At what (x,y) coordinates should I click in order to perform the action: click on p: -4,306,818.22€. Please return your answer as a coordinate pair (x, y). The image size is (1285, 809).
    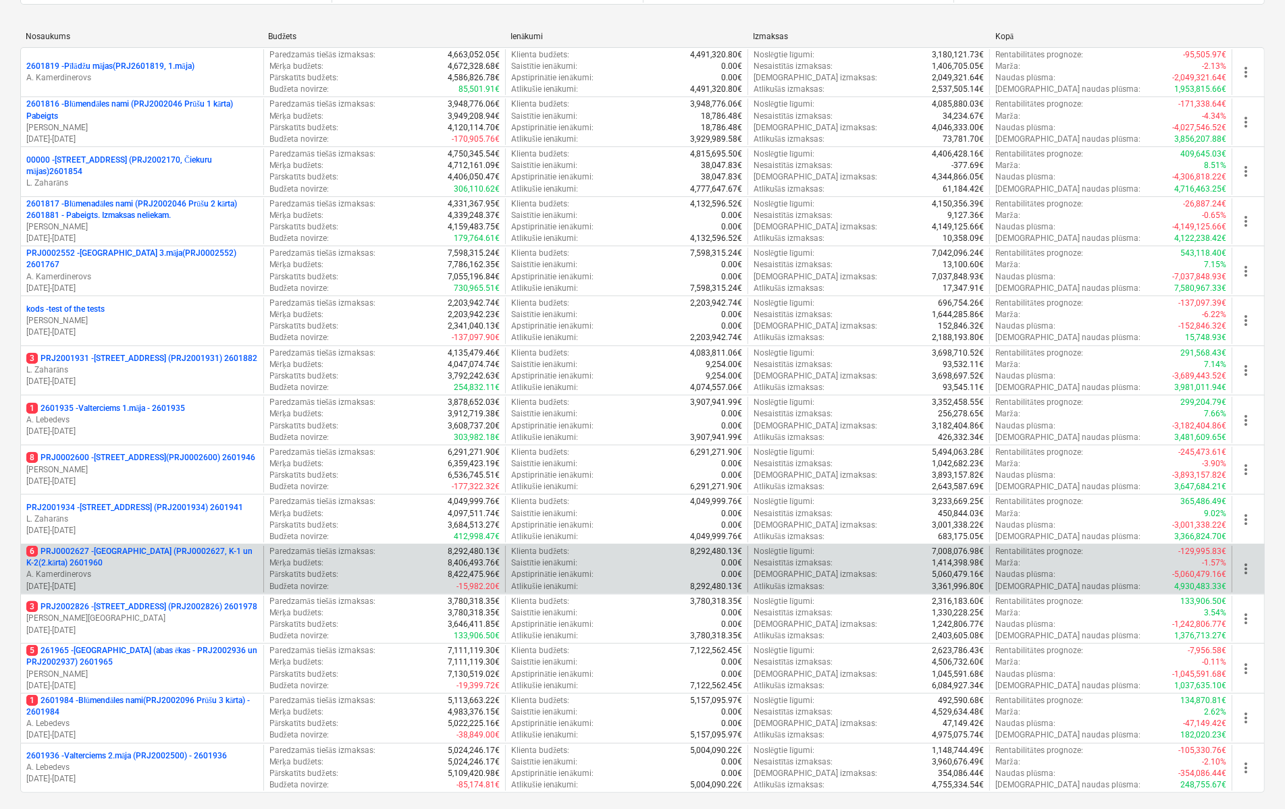
    Looking at the image, I should click on (1199, 177).